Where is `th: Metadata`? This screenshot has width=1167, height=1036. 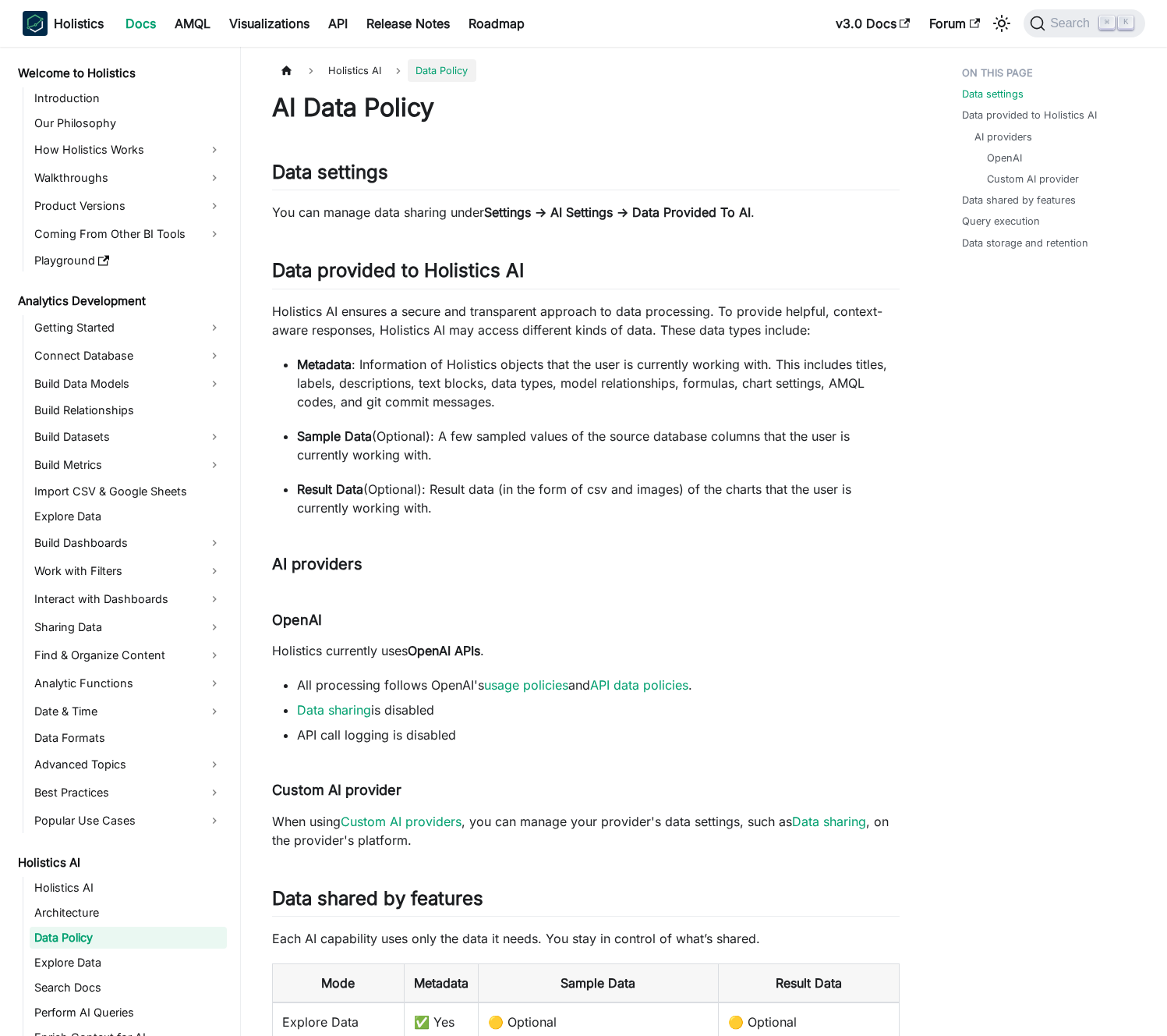 th: Metadata is located at coordinates (440, 983).